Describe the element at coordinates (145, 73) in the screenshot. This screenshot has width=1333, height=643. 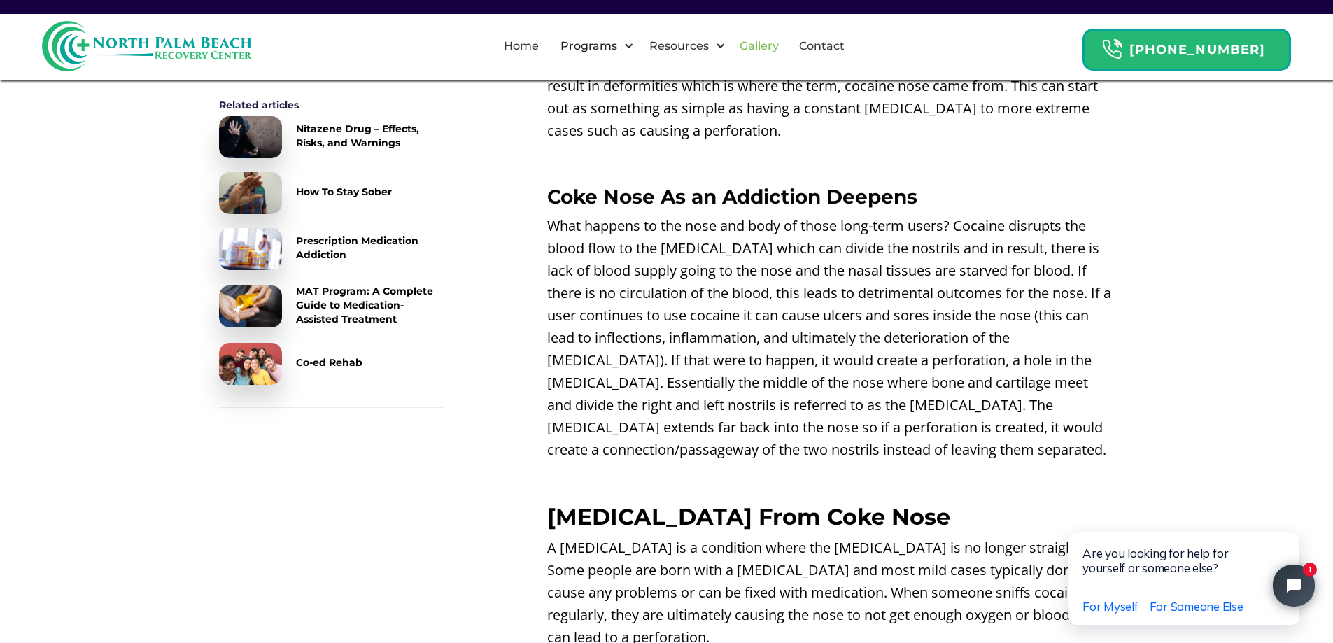
I see `div: Are you looking for help for yourself or someone else?` at that location.